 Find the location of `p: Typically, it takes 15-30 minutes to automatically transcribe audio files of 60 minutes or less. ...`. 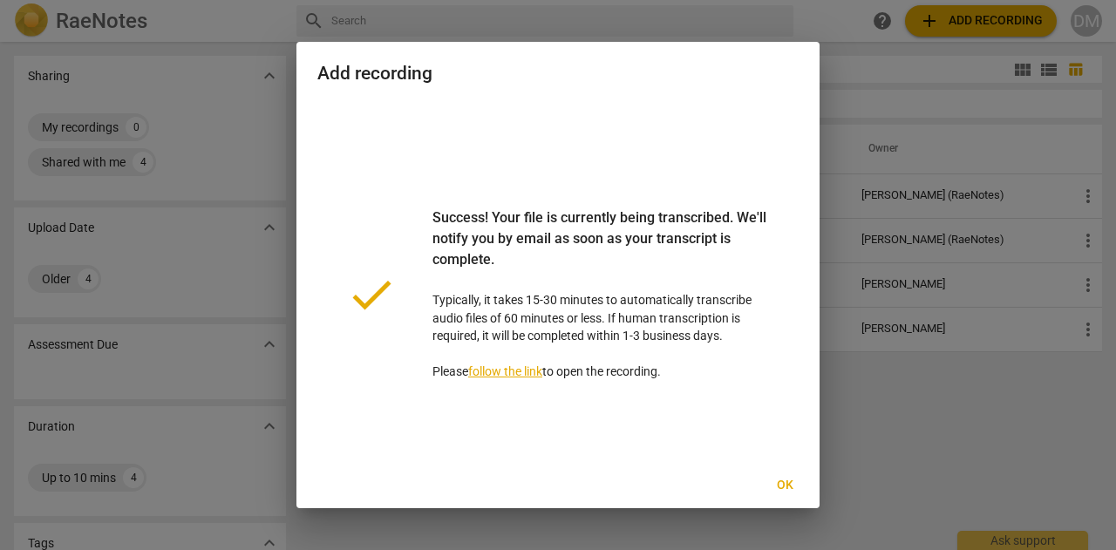

p: Typically, it takes 15-30 minutes to automatically transcribe audio files of 60 minutes or less. ... is located at coordinates (602, 294).